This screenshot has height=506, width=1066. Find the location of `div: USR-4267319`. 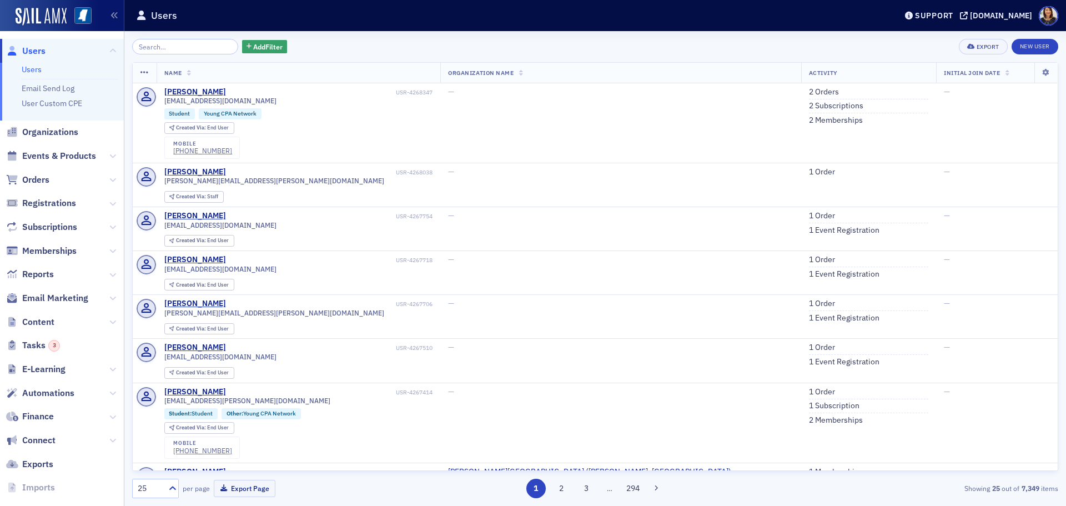

div: USR-4267319 is located at coordinates (330, 472).